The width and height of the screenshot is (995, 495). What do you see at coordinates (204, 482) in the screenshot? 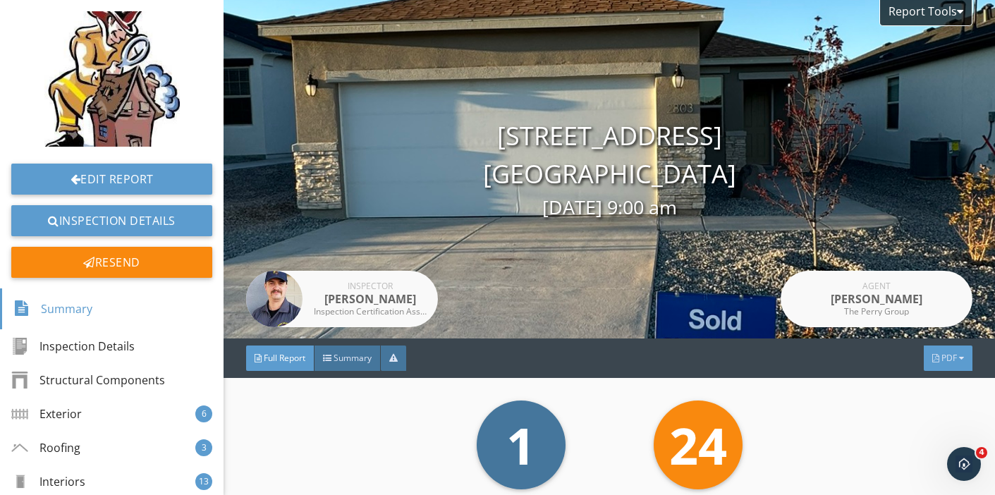
I see `div: 13` at bounding box center [204, 482].